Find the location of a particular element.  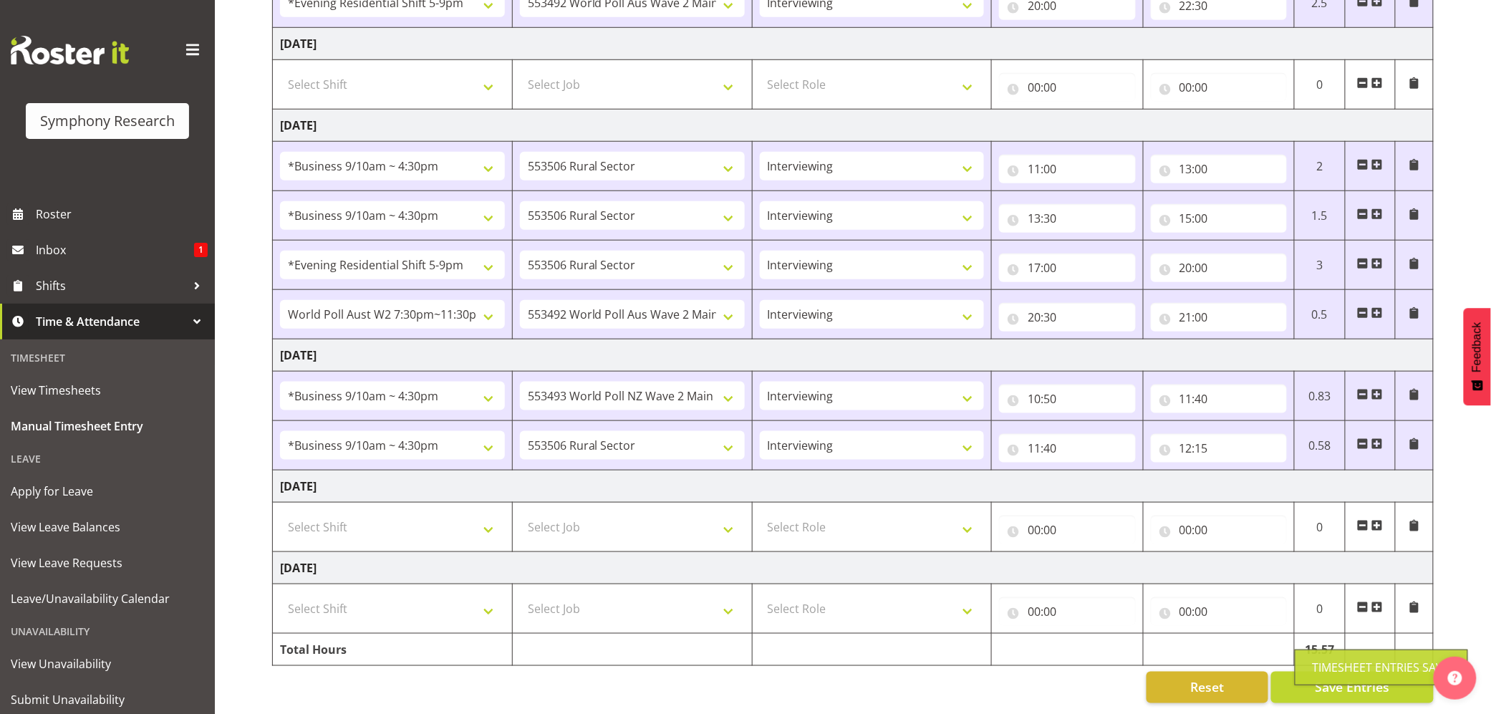

td: 0.5 is located at coordinates (1320, 314).